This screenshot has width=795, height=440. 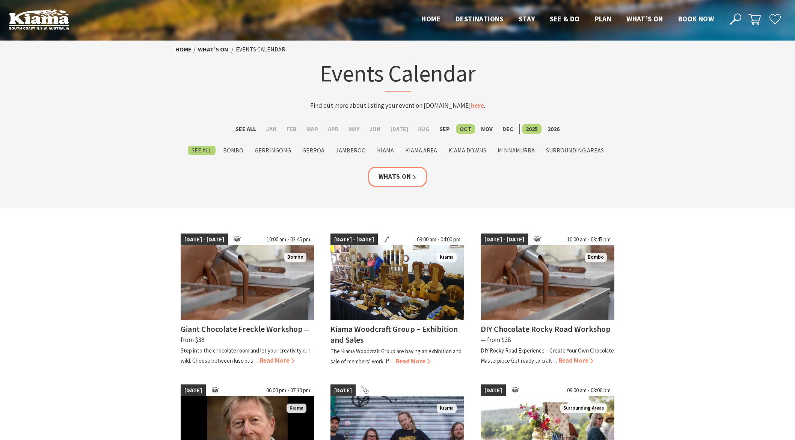 What do you see at coordinates (333, 129) in the screenshot?
I see `label: Apr` at bounding box center [333, 129].